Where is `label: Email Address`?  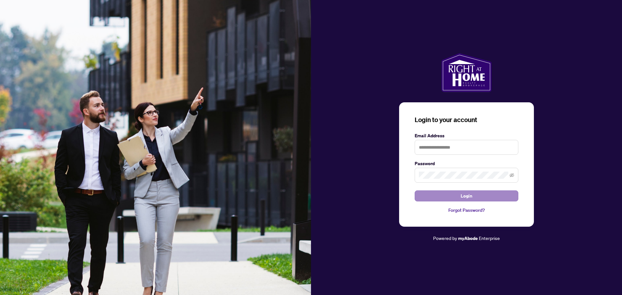 label: Email Address is located at coordinates (466, 136).